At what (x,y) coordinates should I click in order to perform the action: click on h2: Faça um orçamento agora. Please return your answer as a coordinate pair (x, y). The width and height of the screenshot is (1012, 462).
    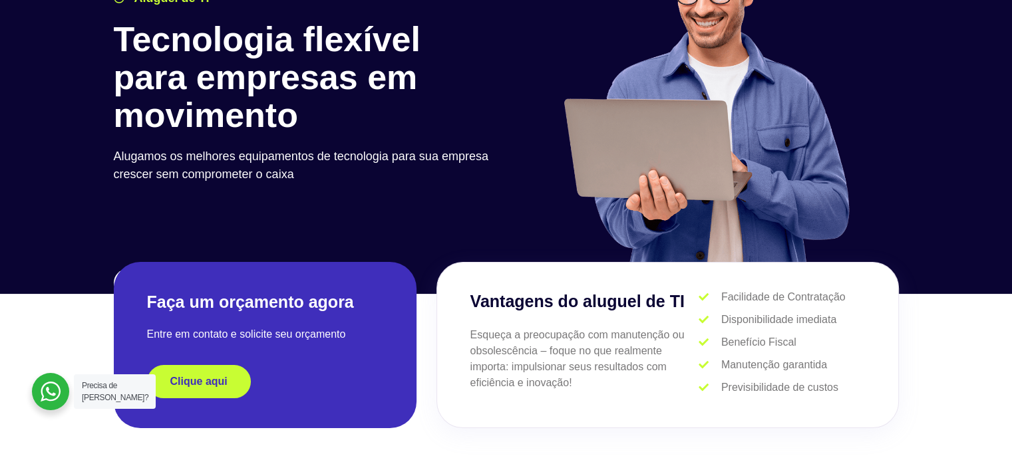
    Looking at the image, I should click on (265, 302).